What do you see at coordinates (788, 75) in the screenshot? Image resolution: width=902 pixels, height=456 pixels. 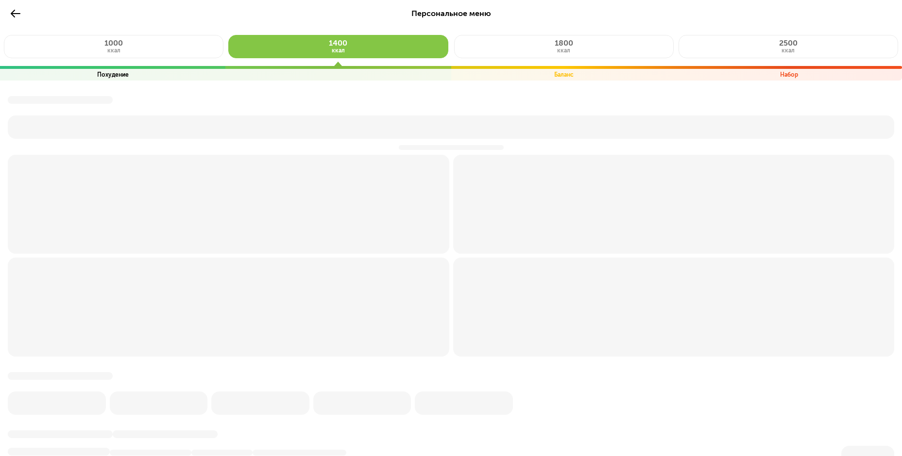 I see `p: Набор` at bounding box center [788, 75].